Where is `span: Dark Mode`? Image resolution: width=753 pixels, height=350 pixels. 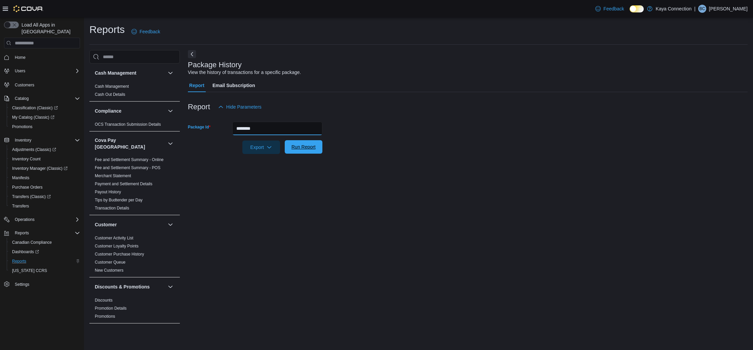 span: Dark Mode is located at coordinates (629, 12).